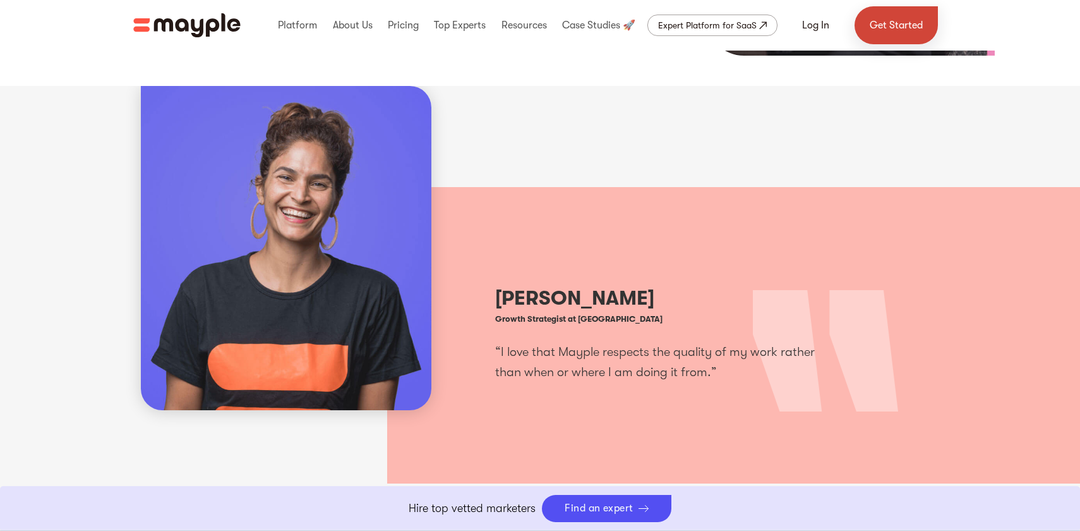 This screenshot has width=1080, height=531. I want to click on div: Top Experts, so click(460, 25).